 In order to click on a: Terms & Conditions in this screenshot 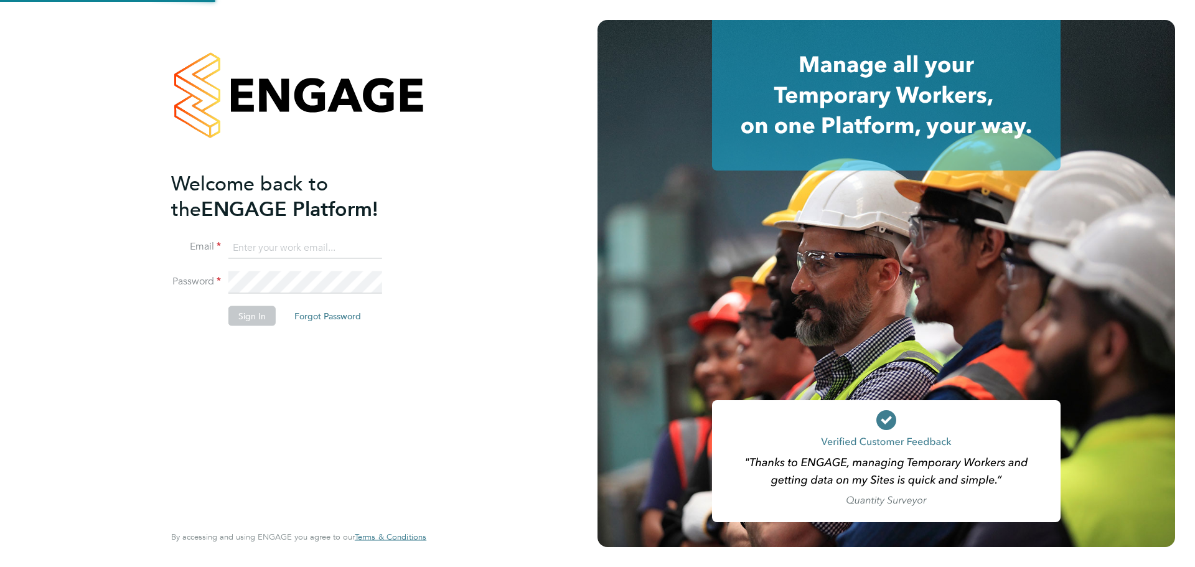, I will do `click(390, 537)`.